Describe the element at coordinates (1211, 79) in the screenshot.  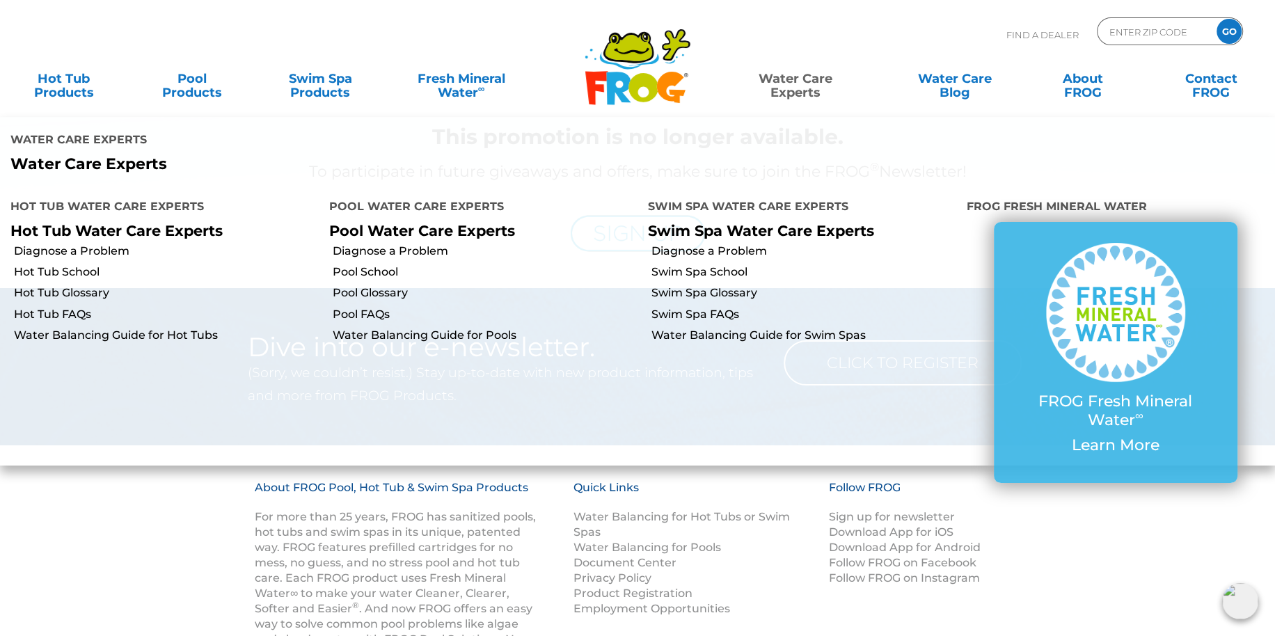
I see `a: ContactFROG` at that location.